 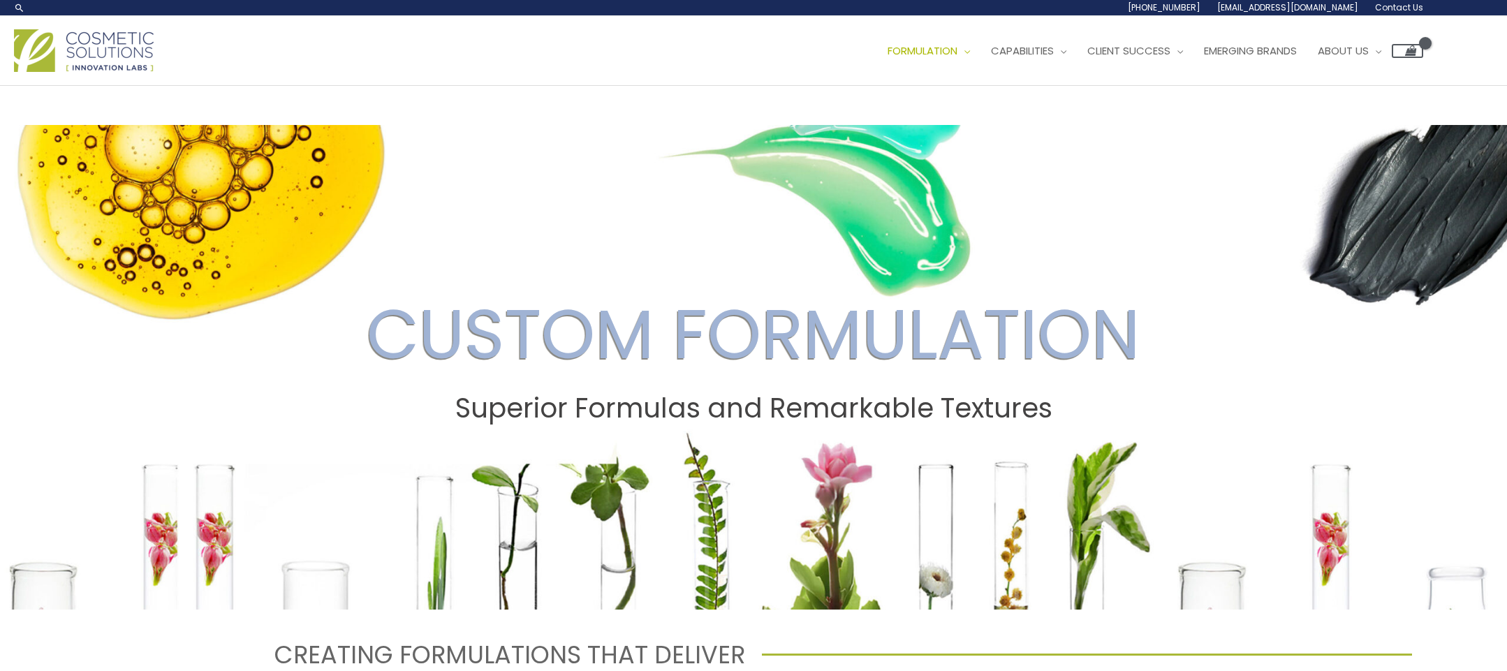 I want to click on span: Capabilities, so click(x=1022, y=50).